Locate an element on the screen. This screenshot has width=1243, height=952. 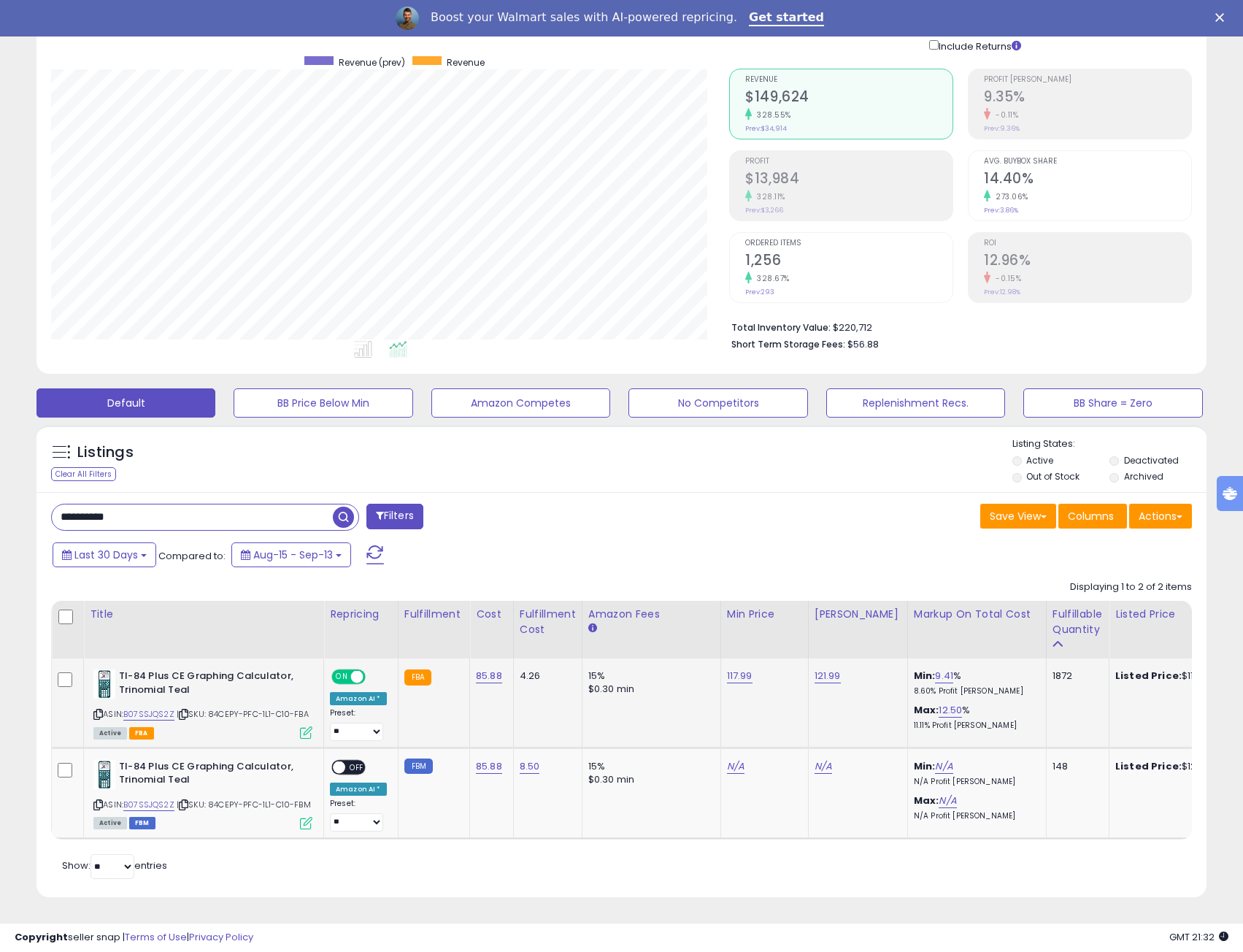
small: Prev: 293 is located at coordinates (760, 292).